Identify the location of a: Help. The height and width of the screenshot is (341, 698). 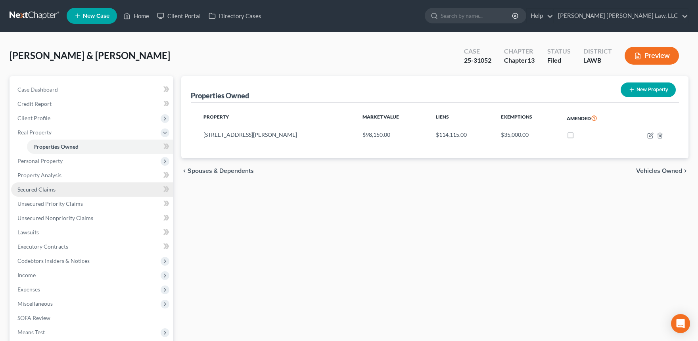
(540, 16).